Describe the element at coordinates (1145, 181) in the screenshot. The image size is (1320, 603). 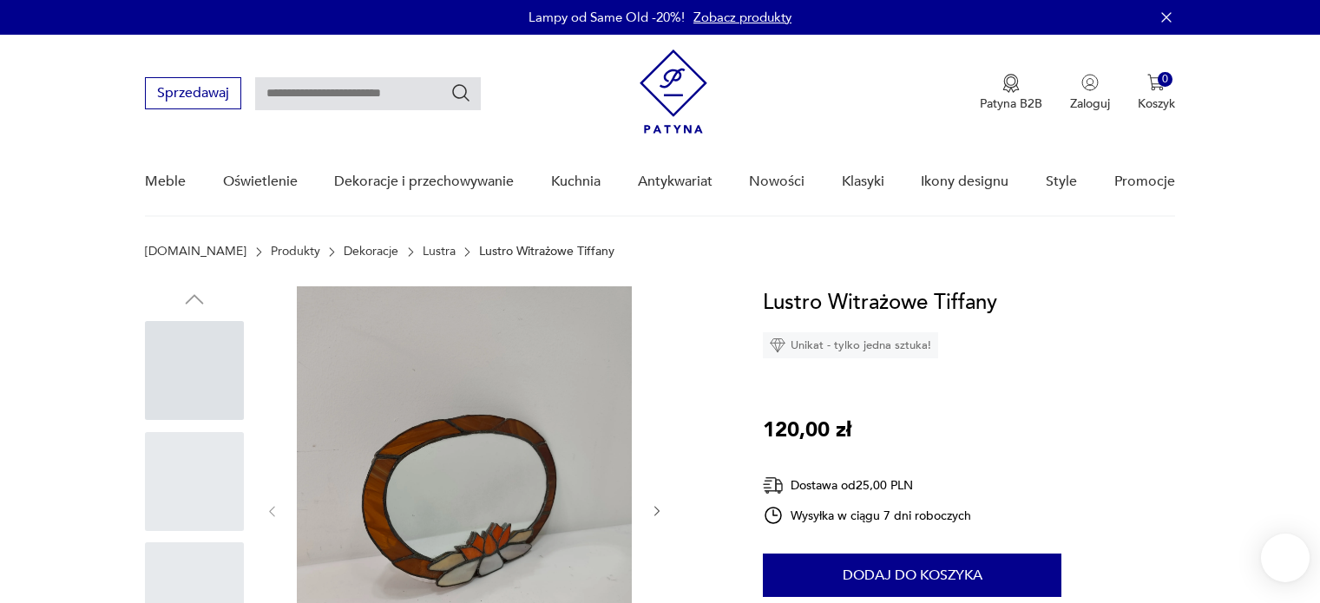
I see `a: Promocje` at that location.